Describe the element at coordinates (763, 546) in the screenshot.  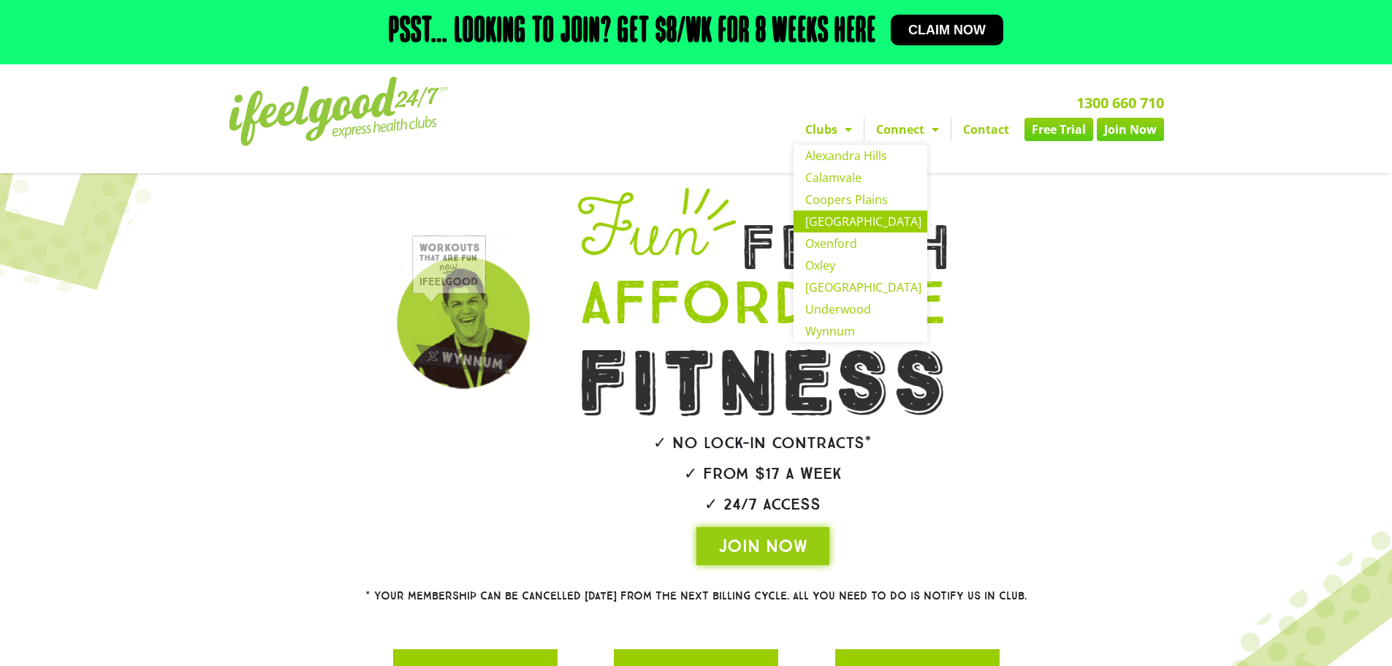
I see `a: JOIN NOW` at that location.